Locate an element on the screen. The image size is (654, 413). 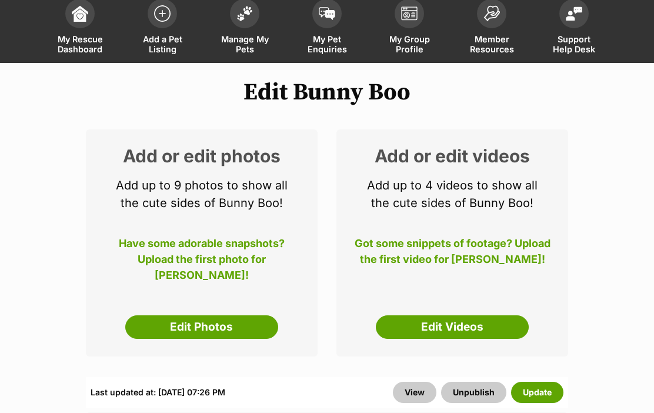
button: Unpublish is located at coordinates (473, 392).